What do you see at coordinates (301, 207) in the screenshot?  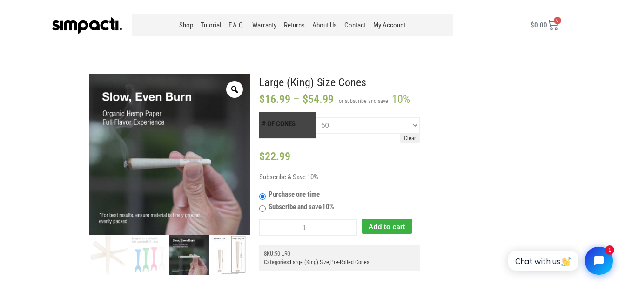 I see `span: Subscribe and save` at bounding box center [301, 207].